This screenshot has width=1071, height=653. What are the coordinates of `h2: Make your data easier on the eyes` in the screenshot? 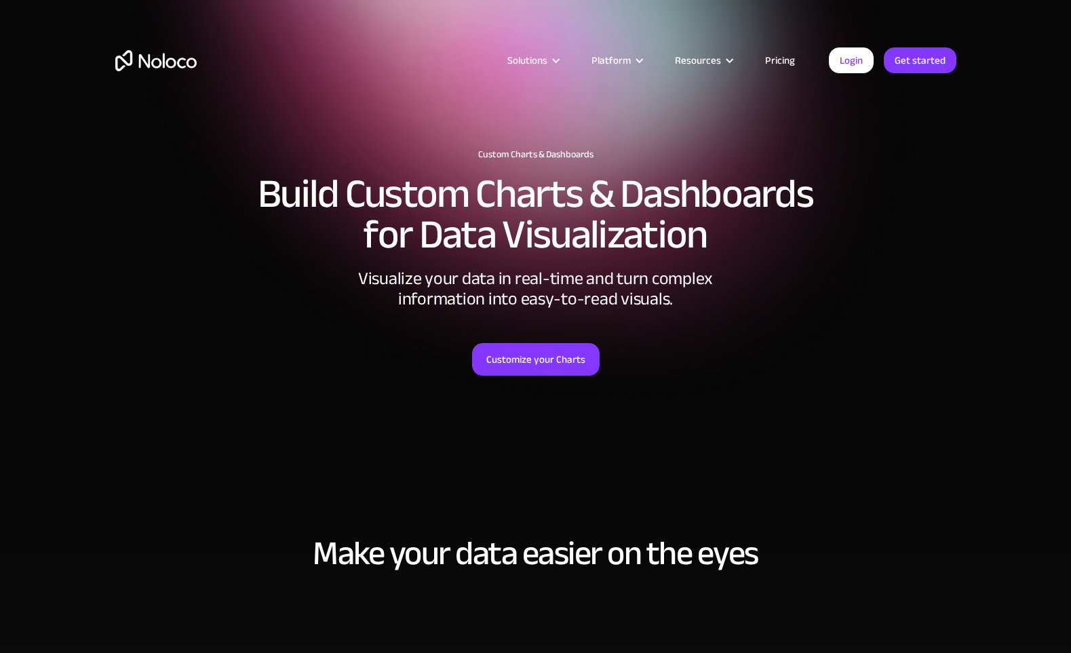 It's located at (536, 553).